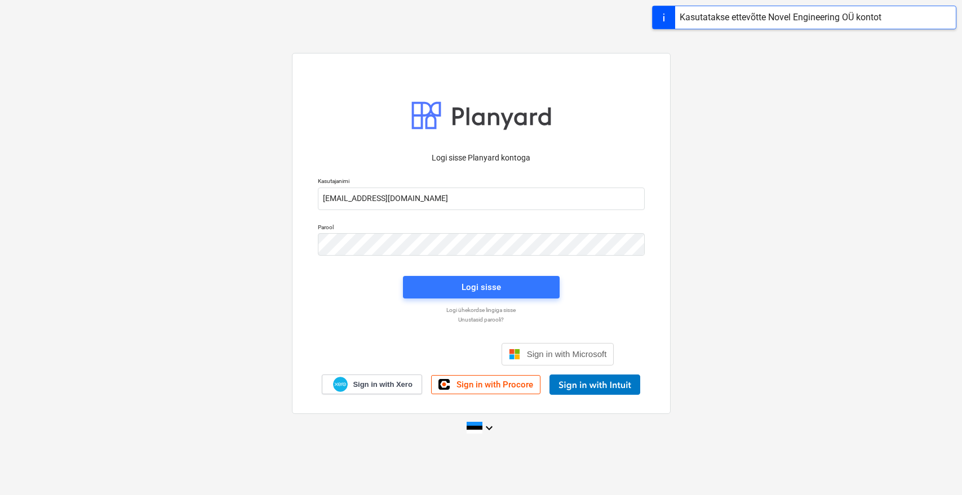 The image size is (962, 495). Describe the element at coordinates (340, 384) in the screenshot. I see `img: Xero logo` at that location.